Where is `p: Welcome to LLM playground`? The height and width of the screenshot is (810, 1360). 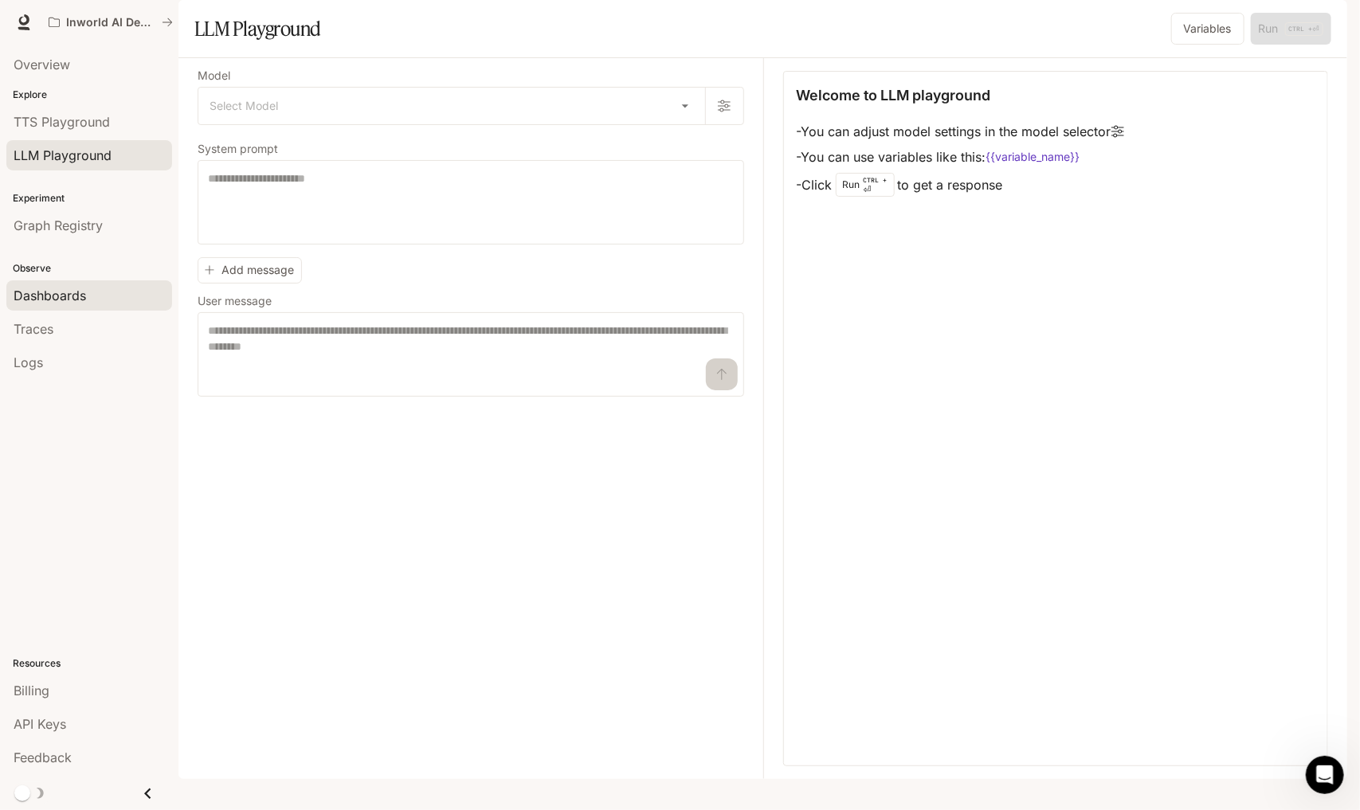
p: Welcome to LLM playground is located at coordinates (894, 95).